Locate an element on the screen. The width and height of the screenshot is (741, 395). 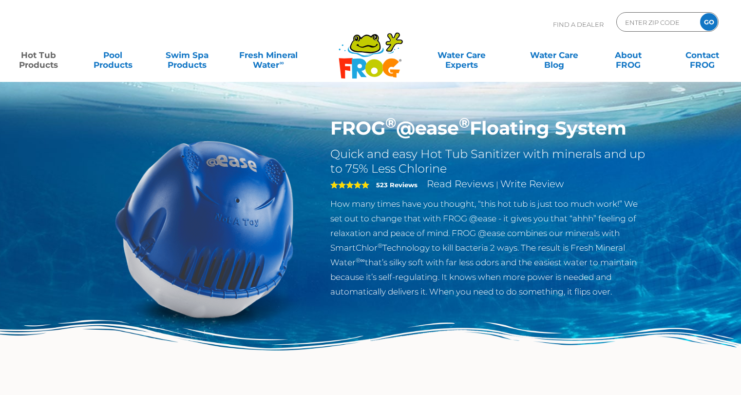
a: Swim SpaProducts is located at coordinates (187, 55).